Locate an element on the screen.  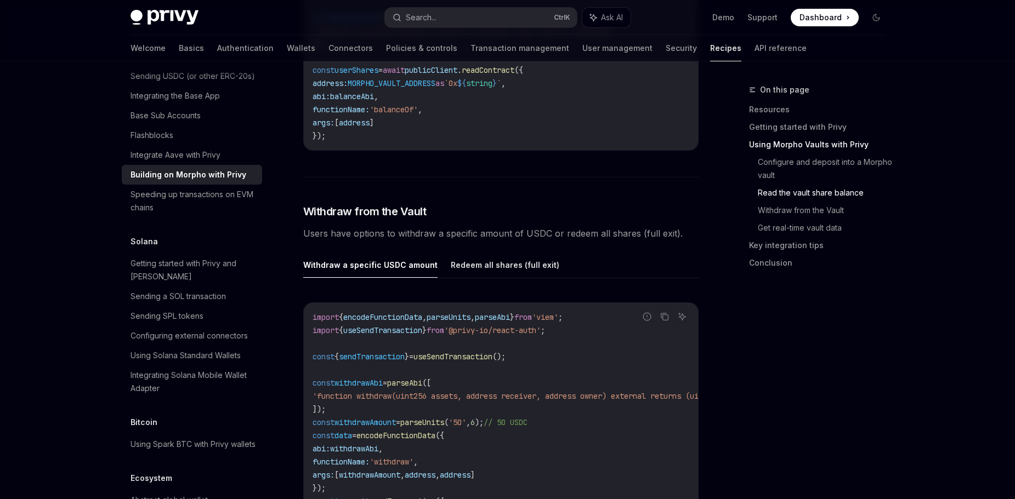
a: Integrating the Base App is located at coordinates (192, 96).